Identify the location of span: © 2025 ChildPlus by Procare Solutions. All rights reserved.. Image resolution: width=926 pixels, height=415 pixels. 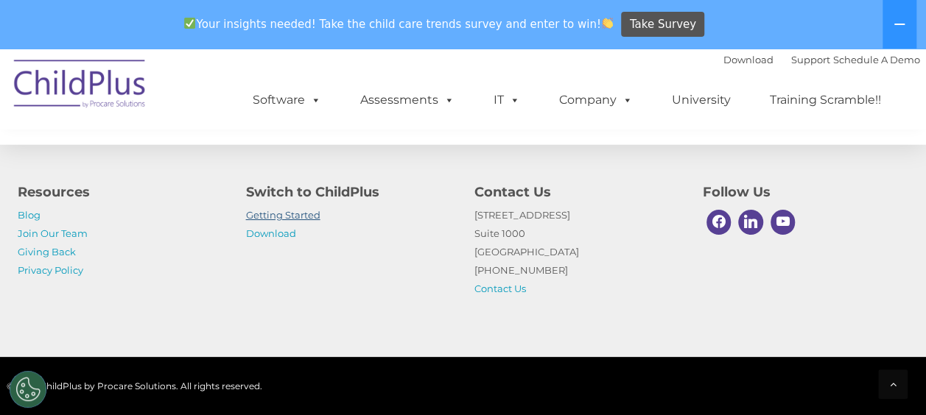
(134, 386).